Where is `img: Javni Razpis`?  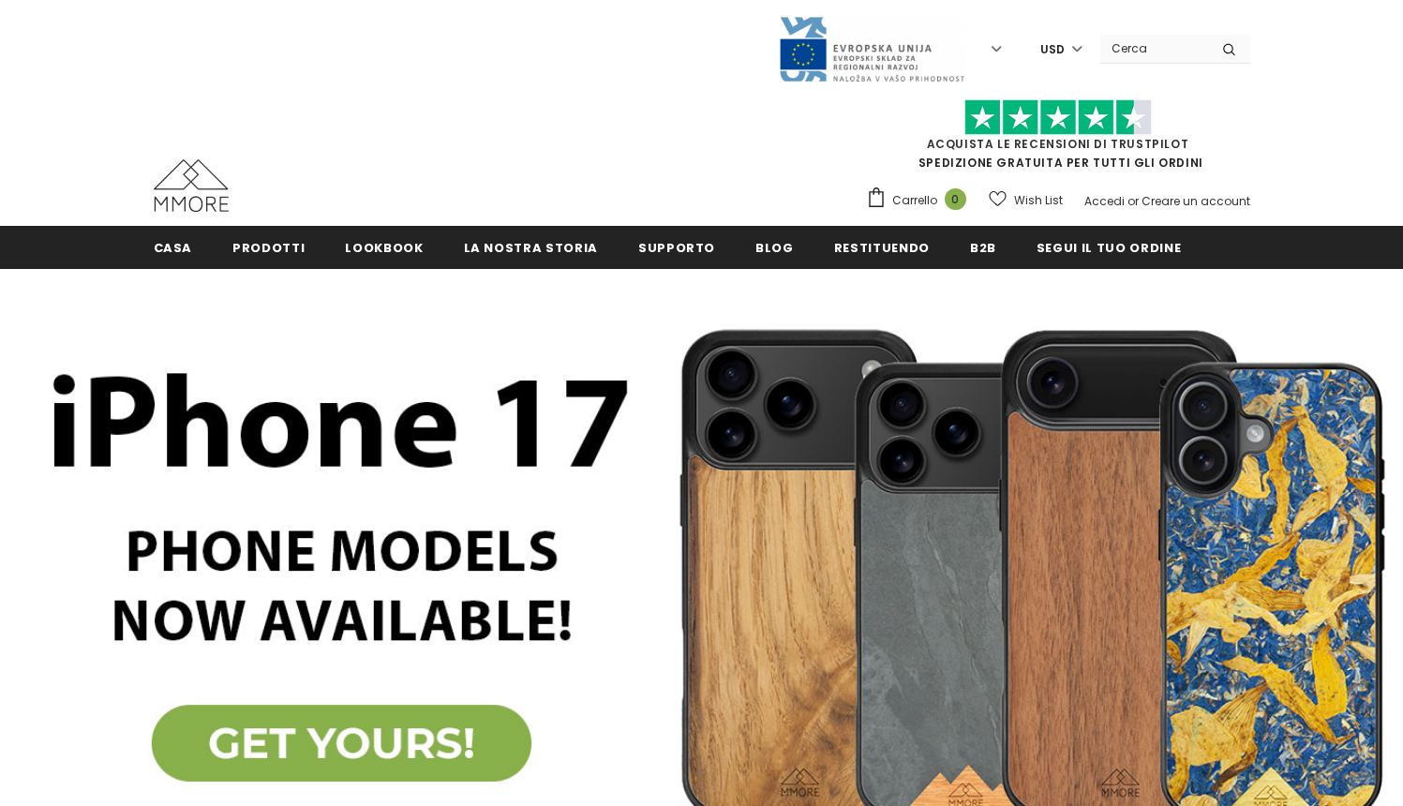
img: Javni Razpis is located at coordinates (871, 49).